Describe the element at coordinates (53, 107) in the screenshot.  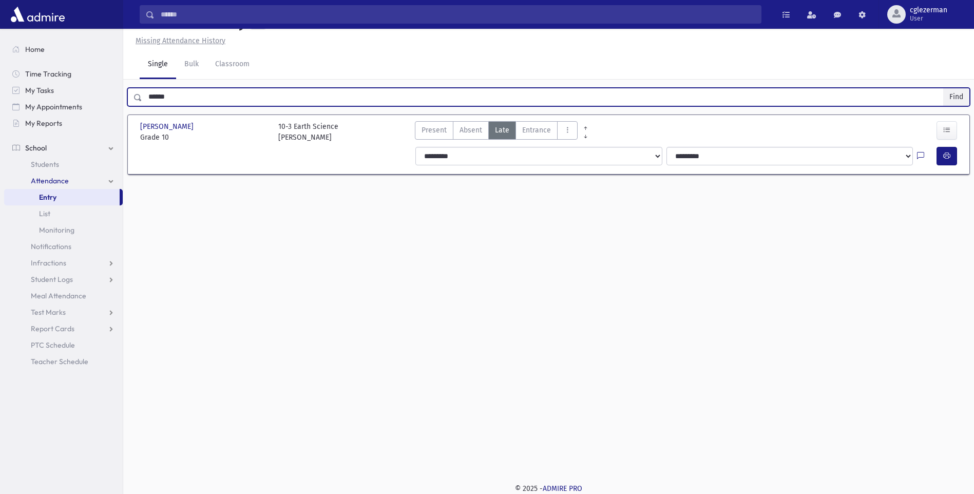
I see `span: My Appointments` at that location.